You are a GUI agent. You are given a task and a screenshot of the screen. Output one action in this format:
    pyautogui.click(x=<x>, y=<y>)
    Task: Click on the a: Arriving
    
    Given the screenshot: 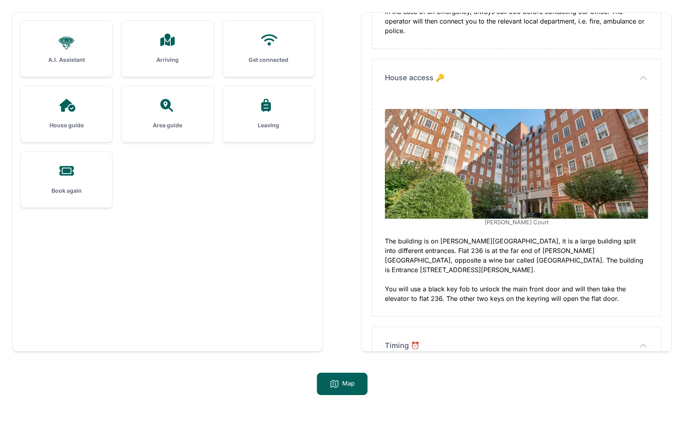 What is the action you would take?
    pyautogui.click(x=167, y=49)
    